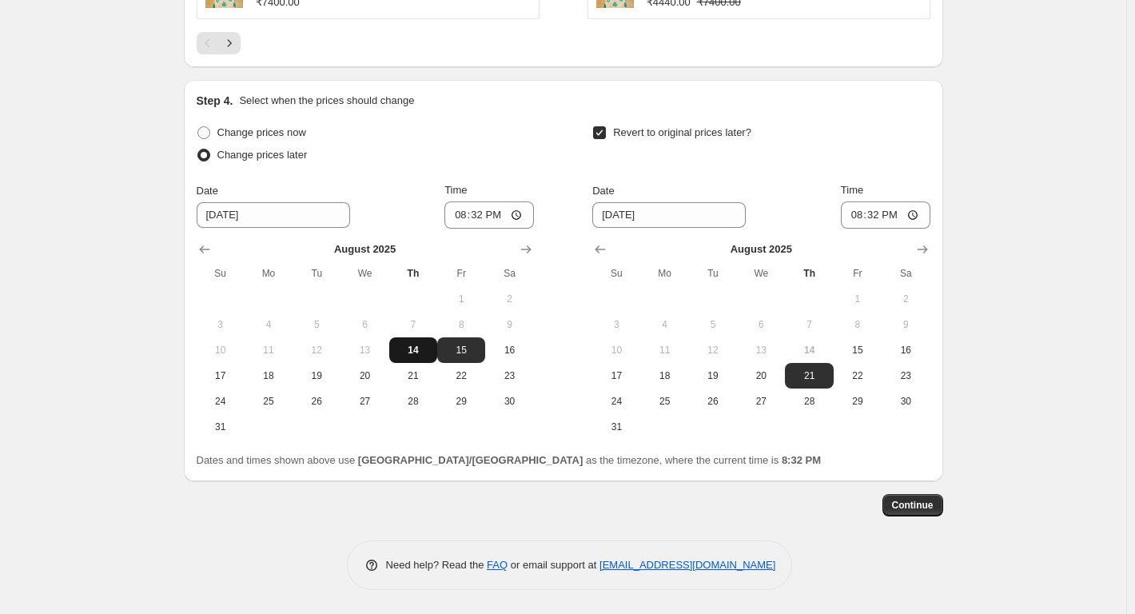  I want to click on span: 4, so click(665, 325).